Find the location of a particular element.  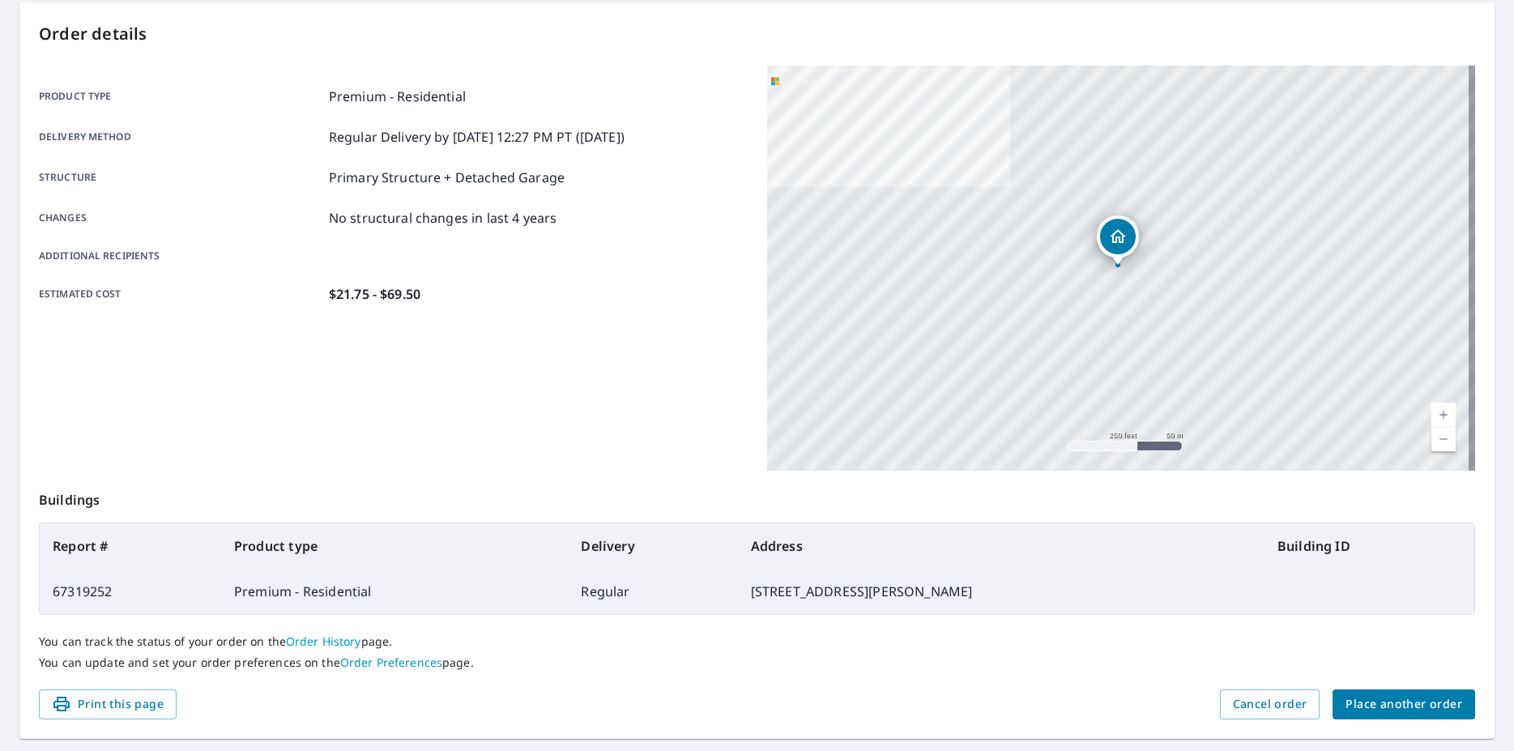

a: Current Level 17, Zoom In is located at coordinates (1443, 415).